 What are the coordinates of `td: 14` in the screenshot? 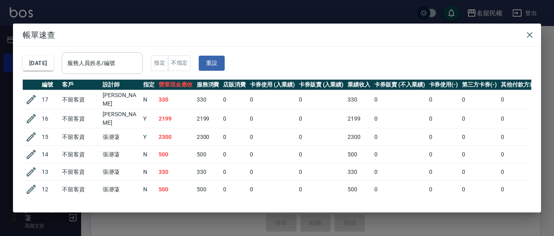 It's located at (50, 154).